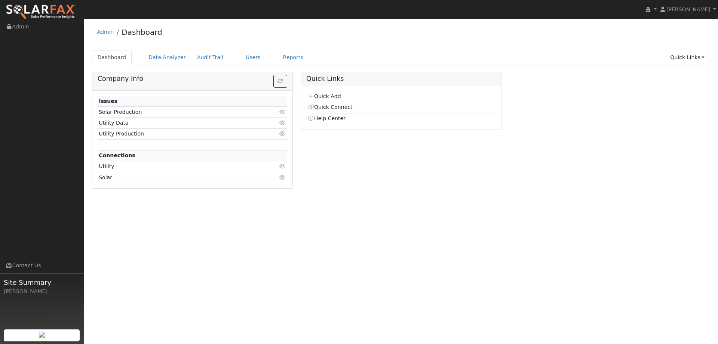  I want to click on a: Users, so click(253, 57).